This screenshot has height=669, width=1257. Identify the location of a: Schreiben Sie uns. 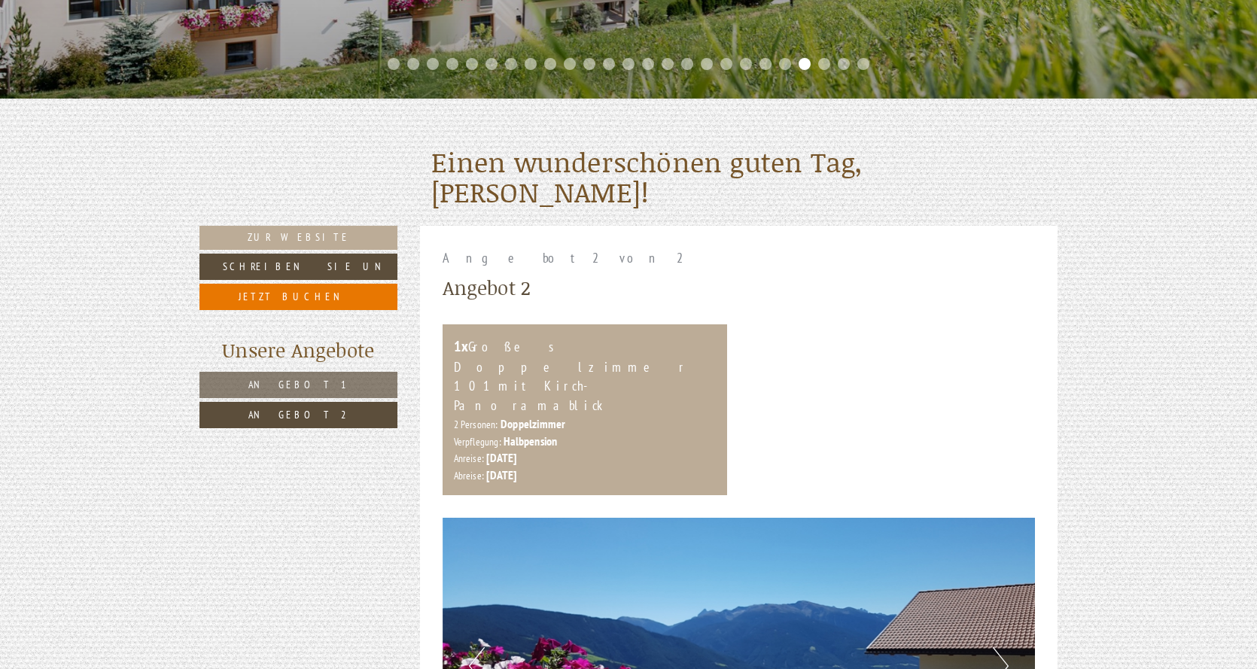
(298, 267).